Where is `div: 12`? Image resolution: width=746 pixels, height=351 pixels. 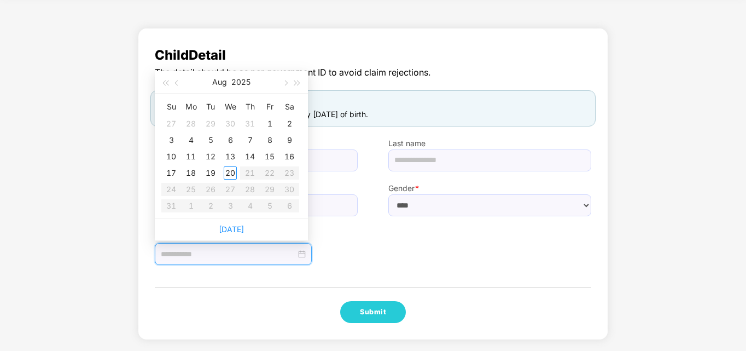
div: 12 is located at coordinates (211, 156).